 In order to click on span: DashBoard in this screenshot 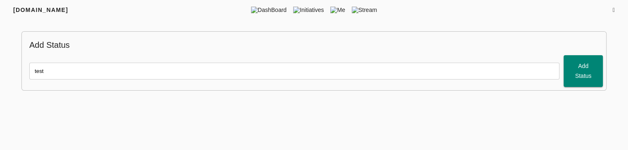, I will do `click(269, 10)`.